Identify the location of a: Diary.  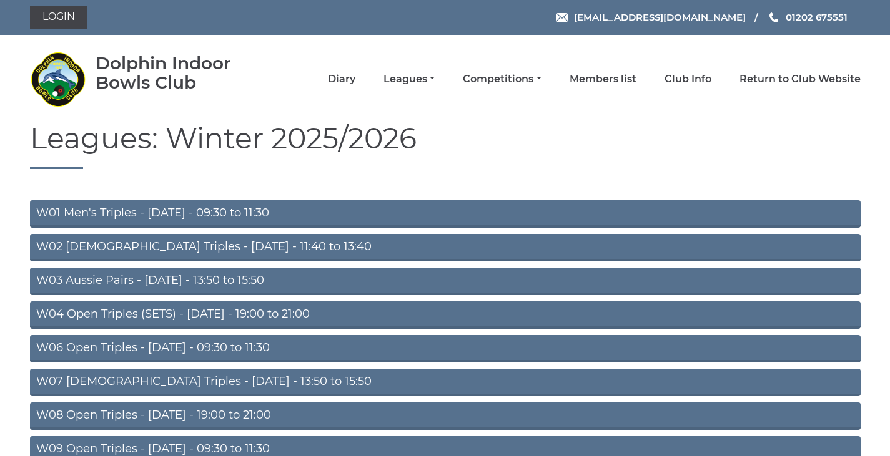
(342, 79).